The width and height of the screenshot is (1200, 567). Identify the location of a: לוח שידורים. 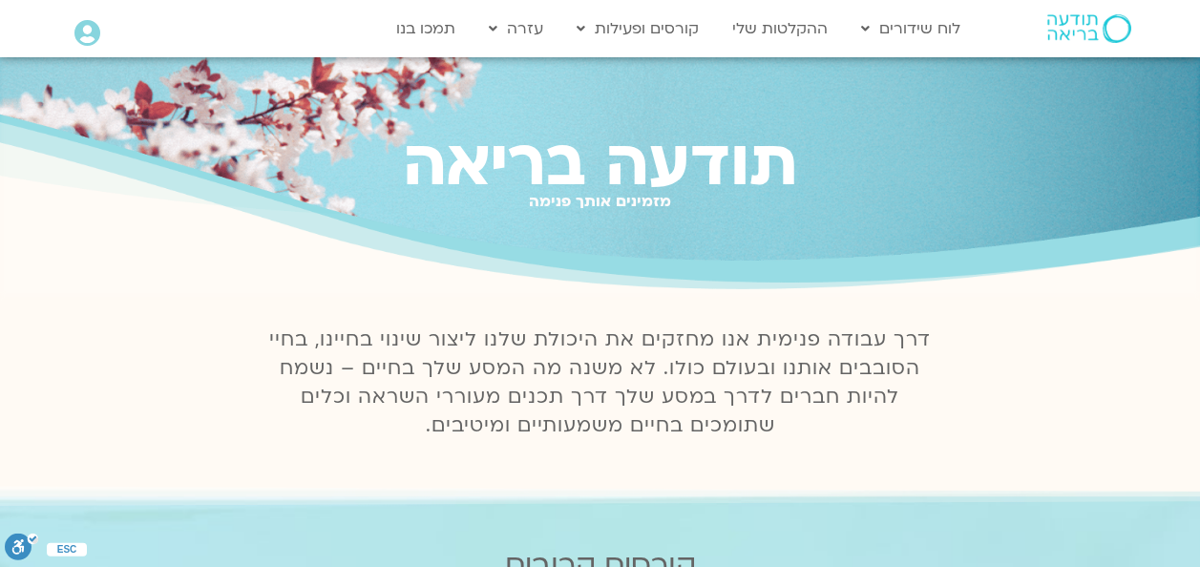
(911, 29).